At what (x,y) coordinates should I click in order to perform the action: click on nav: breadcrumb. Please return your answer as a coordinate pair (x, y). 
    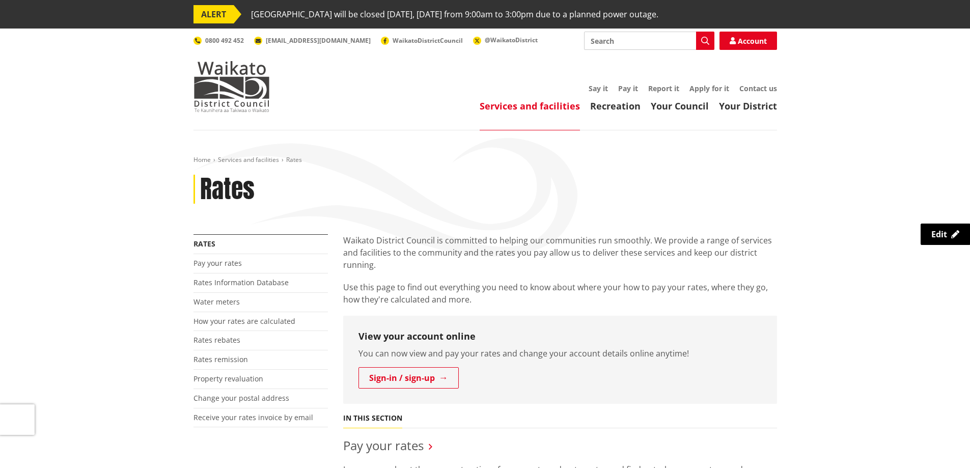
    Looking at the image, I should click on (485, 160).